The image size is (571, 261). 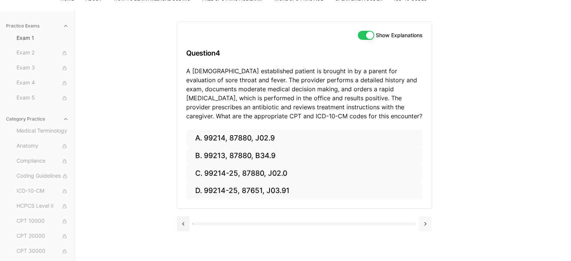 I want to click on button: C. 99214-25, 87880, J02.0, so click(x=304, y=173).